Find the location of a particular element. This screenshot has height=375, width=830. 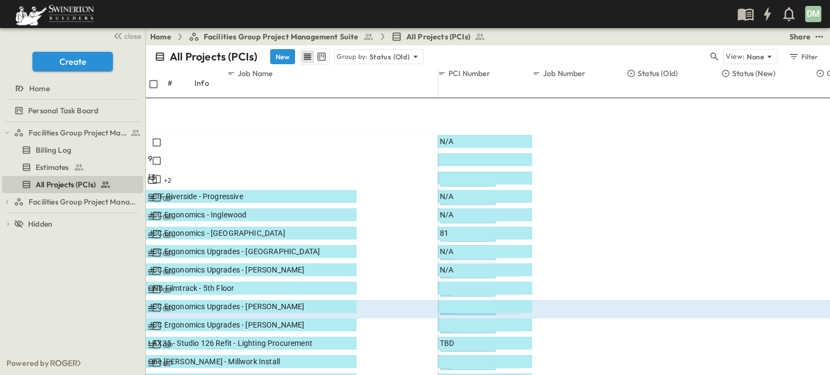

p: All Projects (PCIs) is located at coordinates (213, 57).